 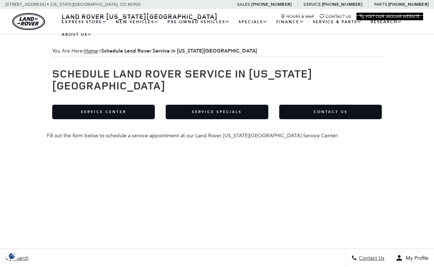 I want to click on a: EXPRESS STORE, so click(x=84, y=22).